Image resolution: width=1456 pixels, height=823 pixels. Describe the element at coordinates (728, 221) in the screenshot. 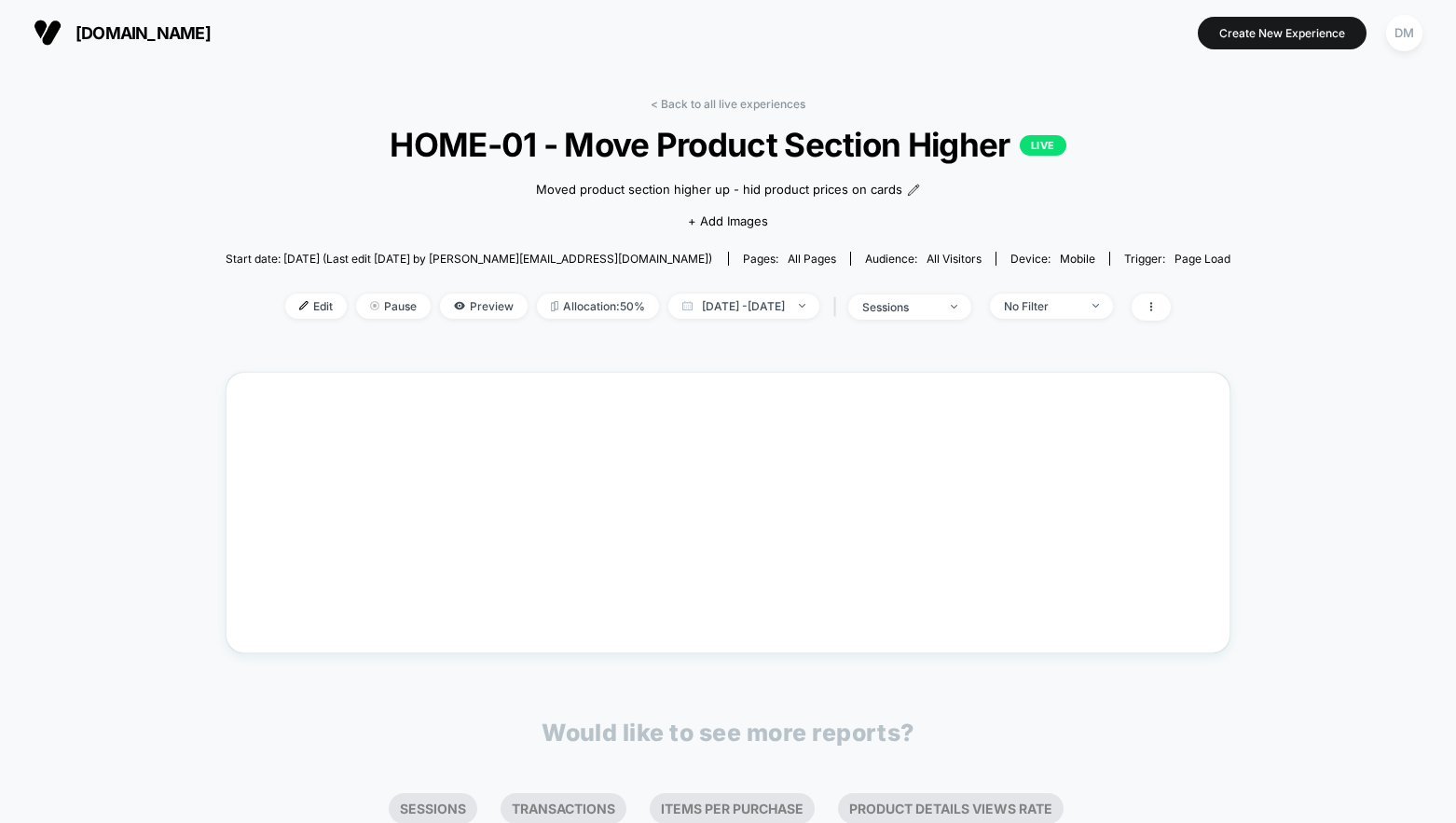

I see `span: + Add Images` at that location.